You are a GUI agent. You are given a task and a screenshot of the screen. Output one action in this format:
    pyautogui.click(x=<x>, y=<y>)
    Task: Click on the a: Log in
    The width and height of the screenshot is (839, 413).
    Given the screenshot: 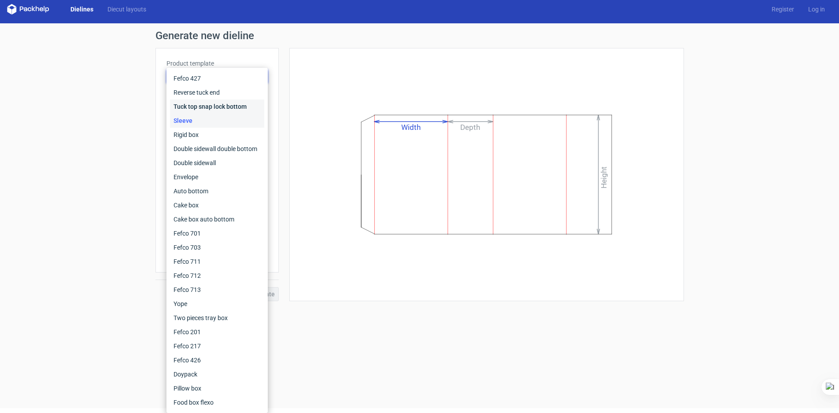 What is the action you would take?
    pyautogui.click(x=816, y=9)
    